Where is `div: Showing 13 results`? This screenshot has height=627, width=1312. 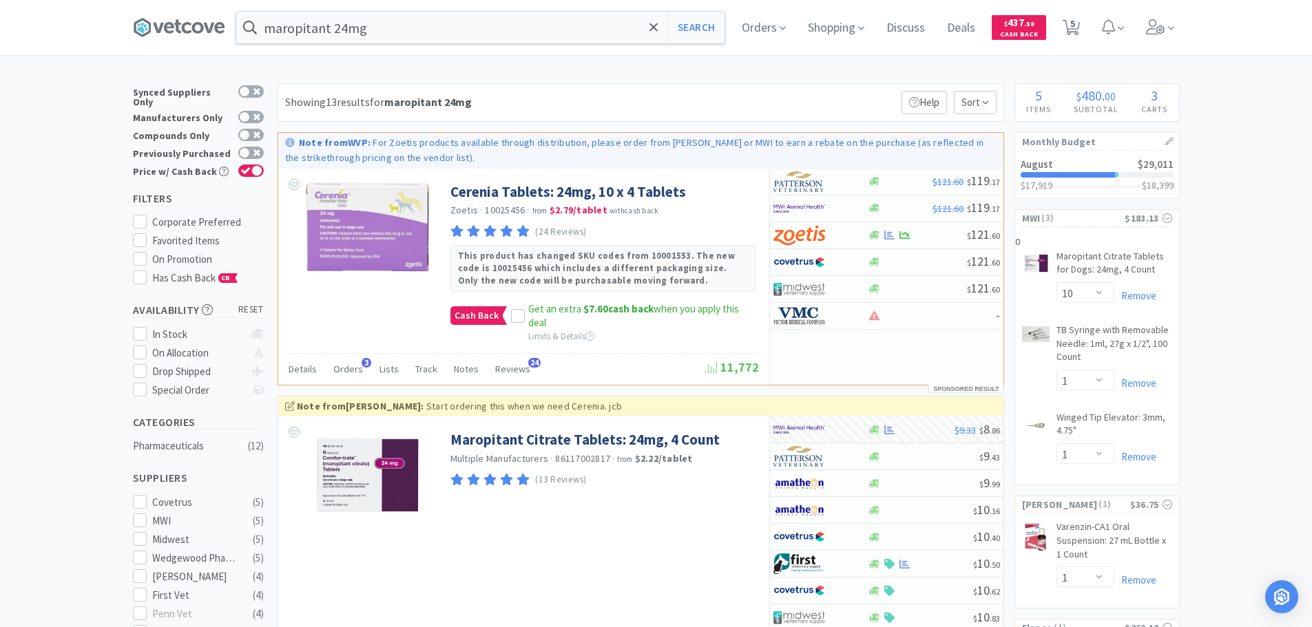
div: Showing 13 results is located at coordinates (378, 103).